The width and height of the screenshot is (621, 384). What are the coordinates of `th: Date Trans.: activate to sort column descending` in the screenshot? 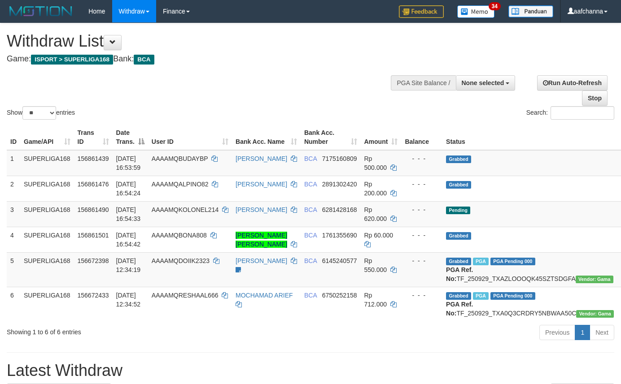 It's located at (130, 137).